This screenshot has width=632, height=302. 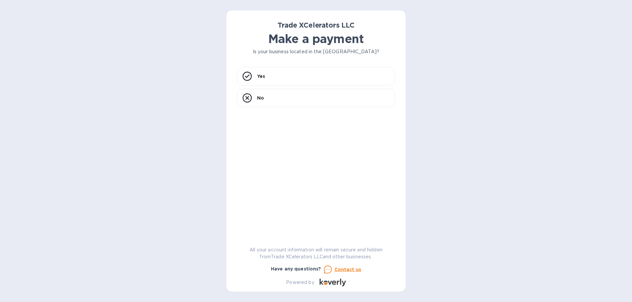 I want to click on p: All your account information will remain secure and hidden from Trade XCelerators LLC and other b..., so click(x=316, y=254).